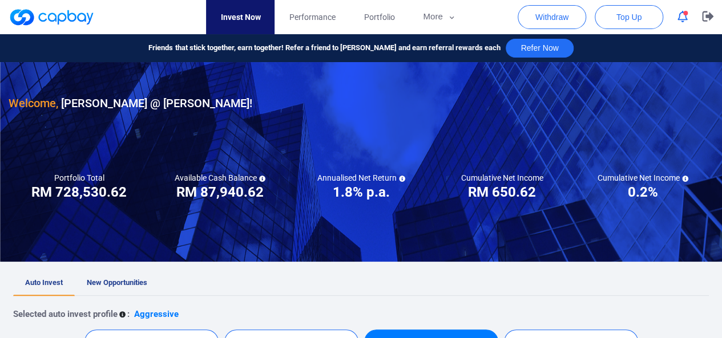 The image size is (722, 338). I want to click on h3: RM 728,530.62, so click(79, 192).